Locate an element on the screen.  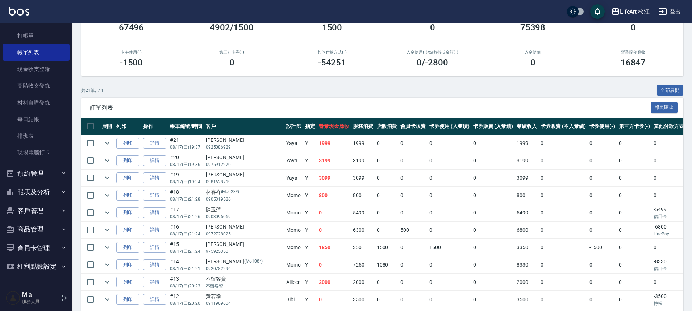
div: 陳玉萍 is located at coordinates (244, 210).